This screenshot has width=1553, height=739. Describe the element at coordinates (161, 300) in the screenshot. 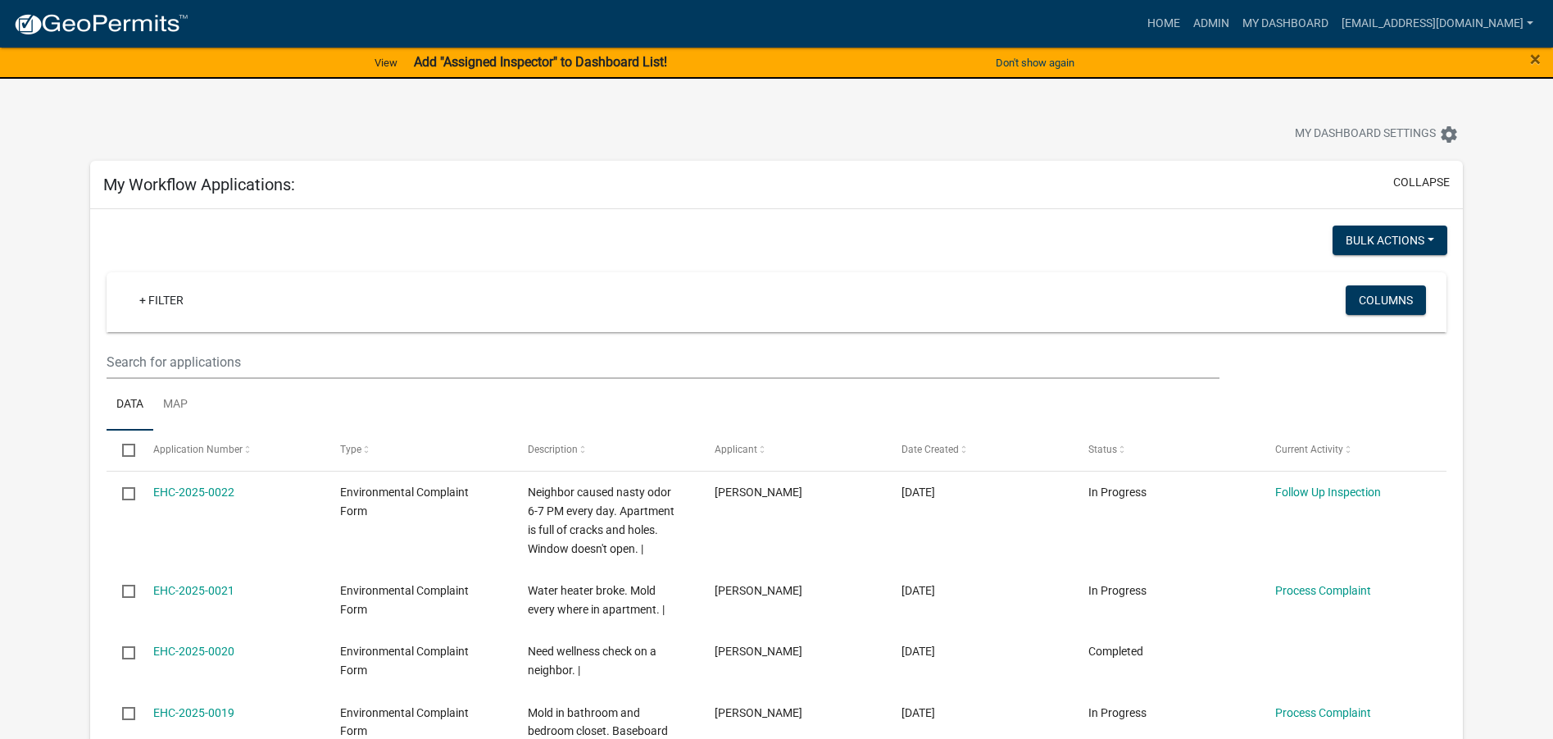

I see `a: + Filter` at that location.